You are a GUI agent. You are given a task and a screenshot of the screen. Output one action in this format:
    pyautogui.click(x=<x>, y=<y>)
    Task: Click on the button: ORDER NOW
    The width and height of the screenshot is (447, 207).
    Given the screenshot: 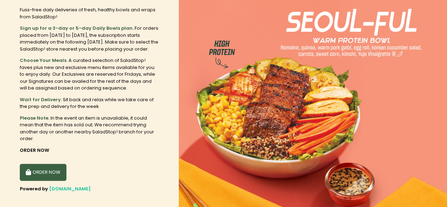 What is the action you would take?
    pyautogui.click(x=43, y=172)
    